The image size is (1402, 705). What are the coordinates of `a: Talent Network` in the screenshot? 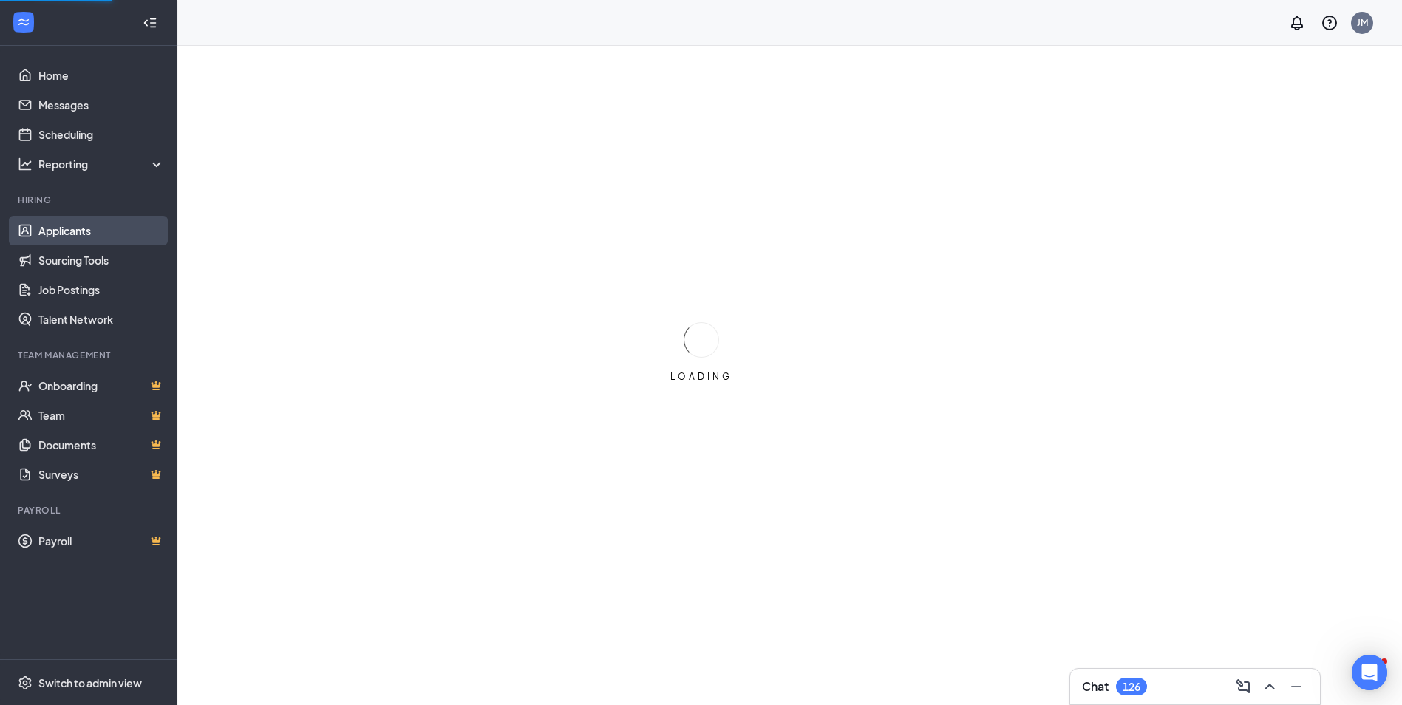 It's located at (101, 319).